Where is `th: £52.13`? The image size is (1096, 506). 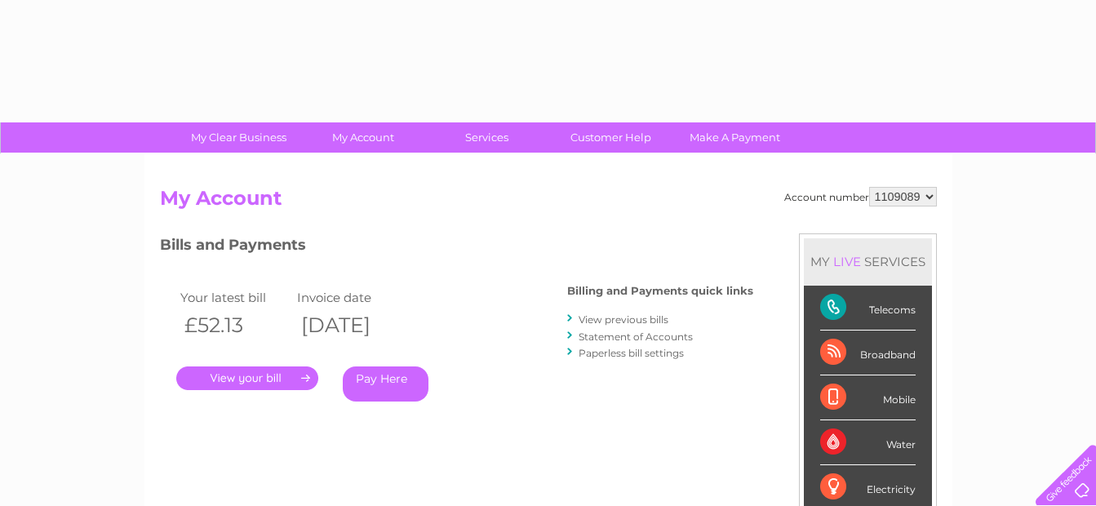 th: £52.13 is located at coordinates (235, 325).